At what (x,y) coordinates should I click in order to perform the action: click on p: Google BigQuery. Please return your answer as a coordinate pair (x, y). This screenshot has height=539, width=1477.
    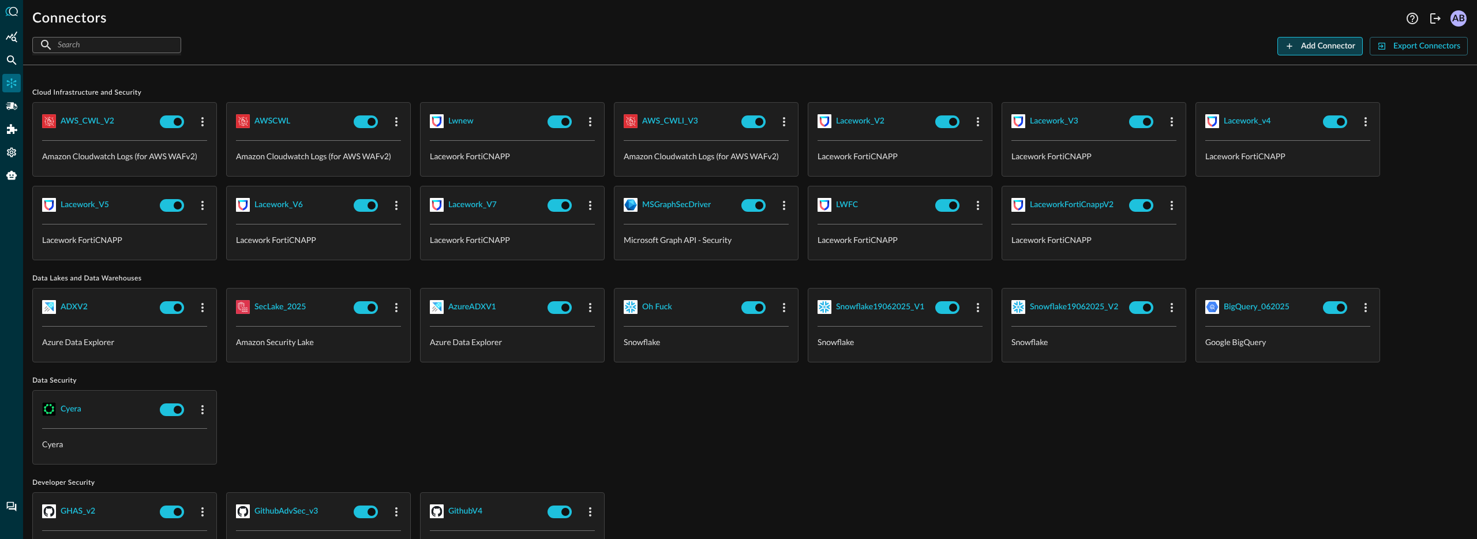
    Looking at the image, I should click on (1288, 342).